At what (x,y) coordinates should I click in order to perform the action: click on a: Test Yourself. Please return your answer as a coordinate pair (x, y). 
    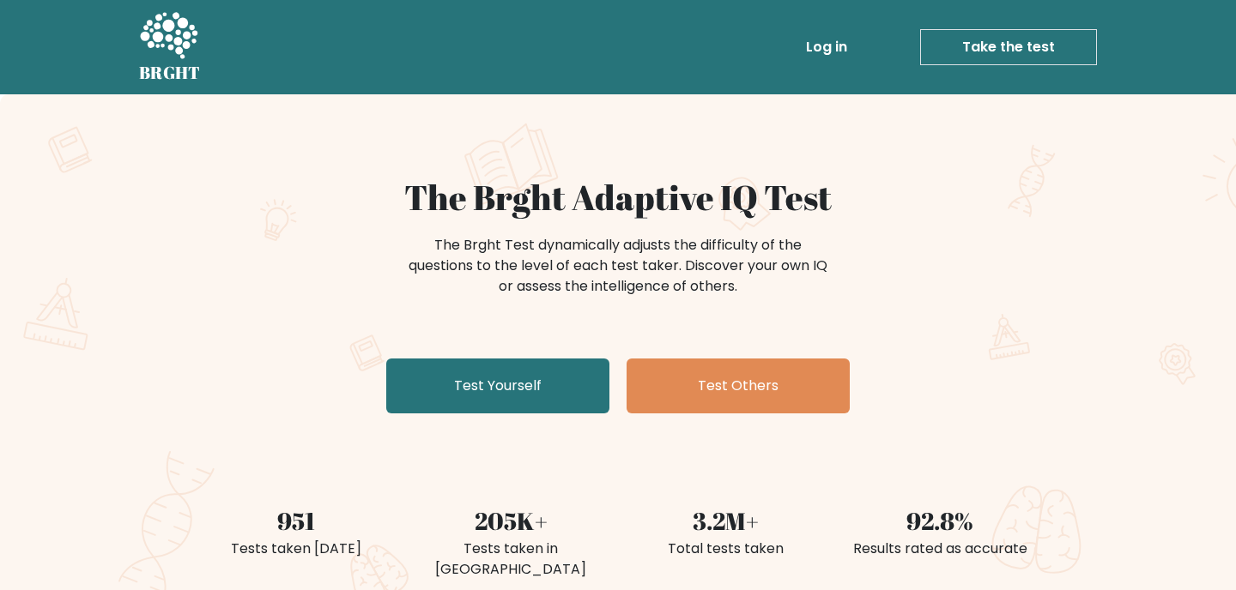
    Looking at the image, I should click on (498, 386).